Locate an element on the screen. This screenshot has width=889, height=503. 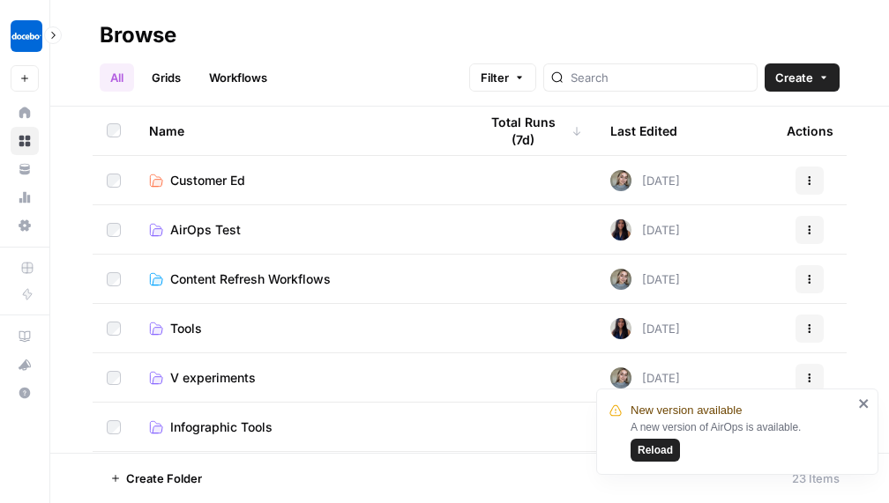
a: Content Refresh Workflows is located at coordinates (299, 279).